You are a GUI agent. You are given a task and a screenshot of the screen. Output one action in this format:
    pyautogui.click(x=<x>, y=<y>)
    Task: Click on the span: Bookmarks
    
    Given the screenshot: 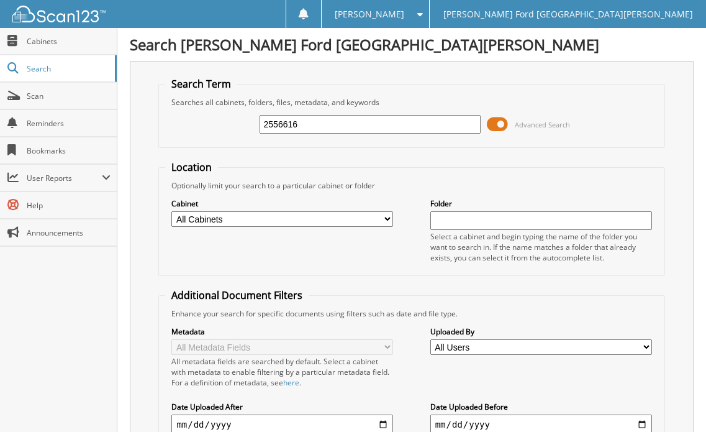 What is the action you would take?
    pyautogui.click(x=68, y=150)
    